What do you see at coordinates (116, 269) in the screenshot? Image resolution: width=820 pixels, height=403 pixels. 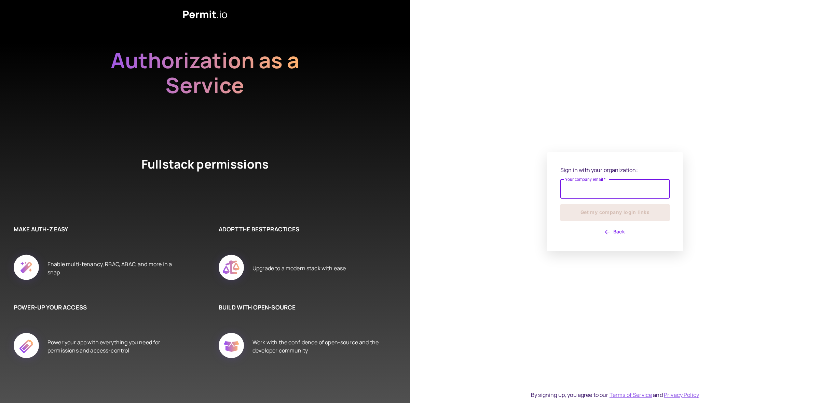 I see `div: Enable multi-tenancy, RBAC, ABAC, and more in a snap` at bounding box center [116, 269].